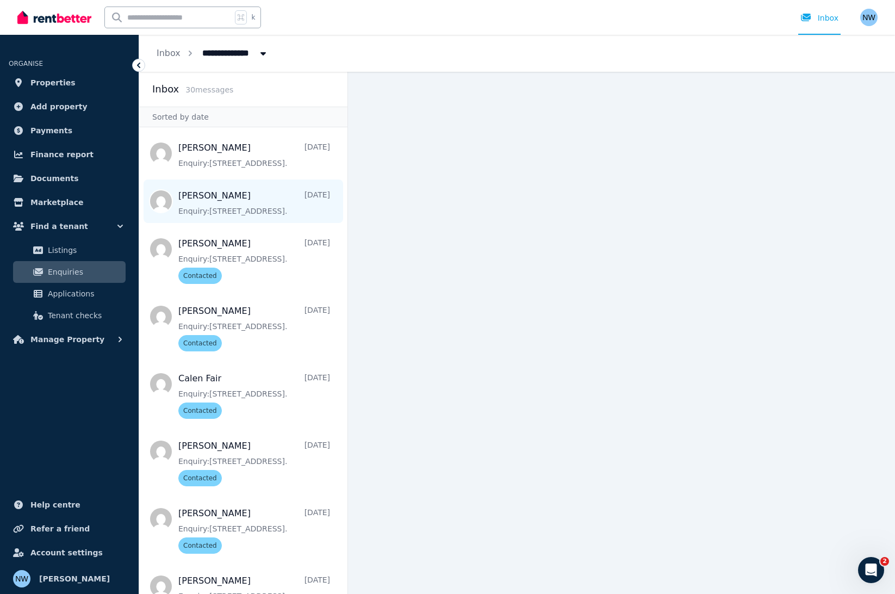 The image size is (895, 594). What do you see at coordinates (59, 226) in the screenshot?
I see `span: Find a tenant` at bounding box center [59, 226].